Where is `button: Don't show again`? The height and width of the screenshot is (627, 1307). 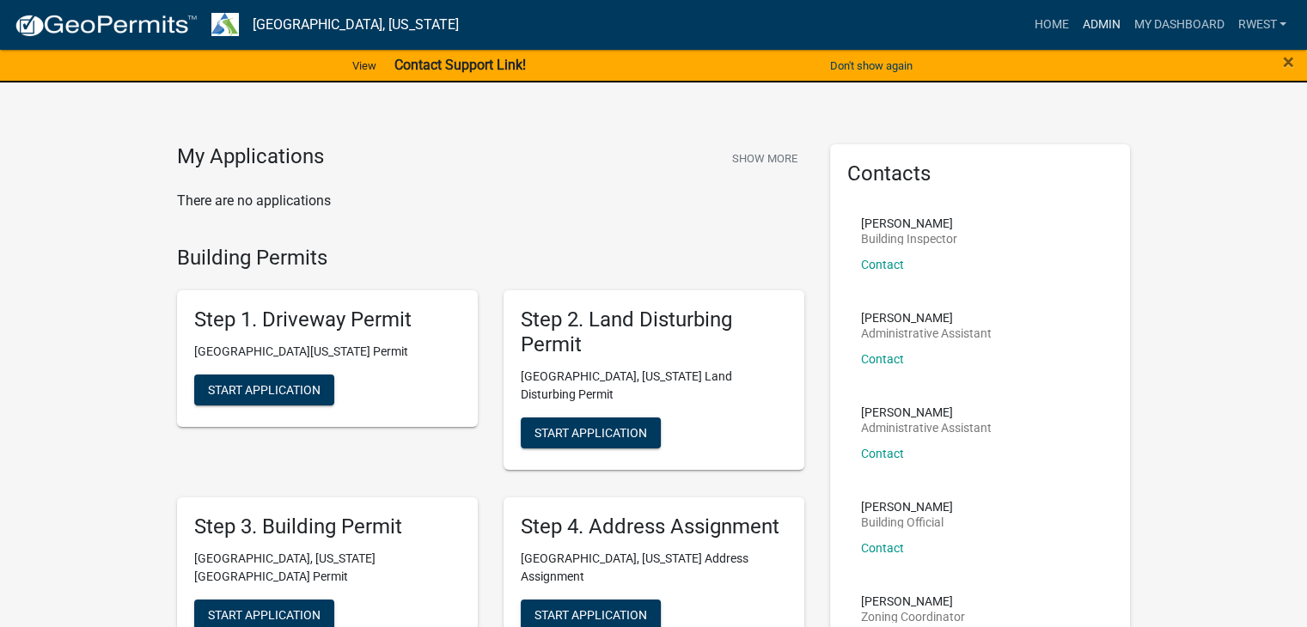 button: Don't show again is located at coordinates (871, 65).